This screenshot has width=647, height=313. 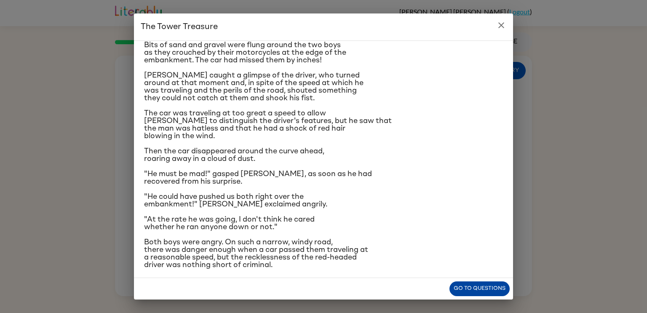 I want to click on button: Go to questions, so click(x=479, y=288).